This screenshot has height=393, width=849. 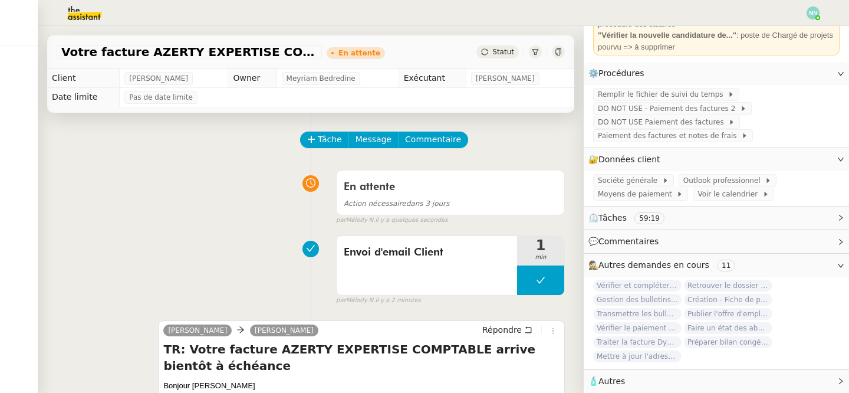 I want to click on td: Client, so click(x=83, y=78).